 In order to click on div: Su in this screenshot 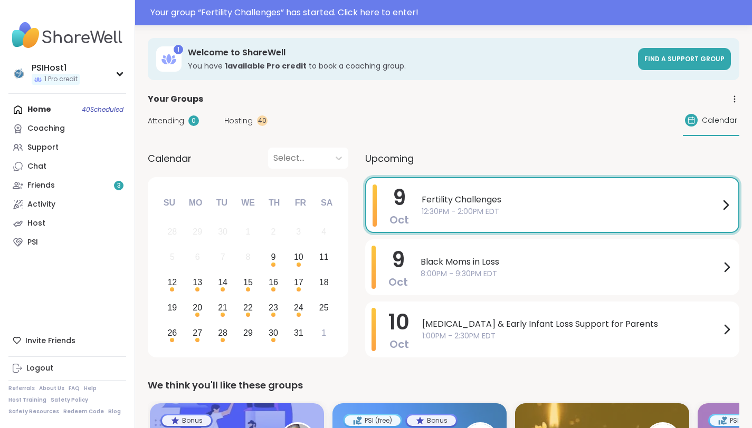, I will do `click(169, 203)`.